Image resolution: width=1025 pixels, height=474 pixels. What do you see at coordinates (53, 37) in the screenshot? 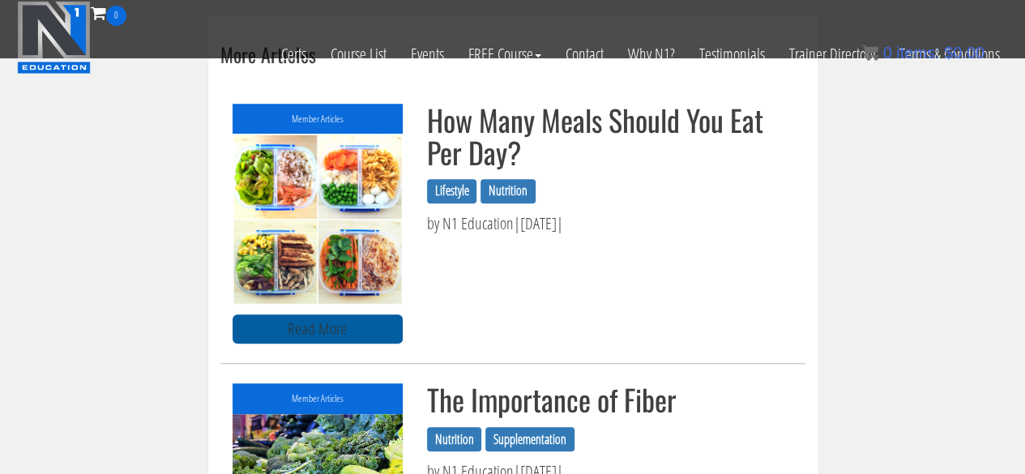
I see `img: n1-education` at bounding box center [53, 37].